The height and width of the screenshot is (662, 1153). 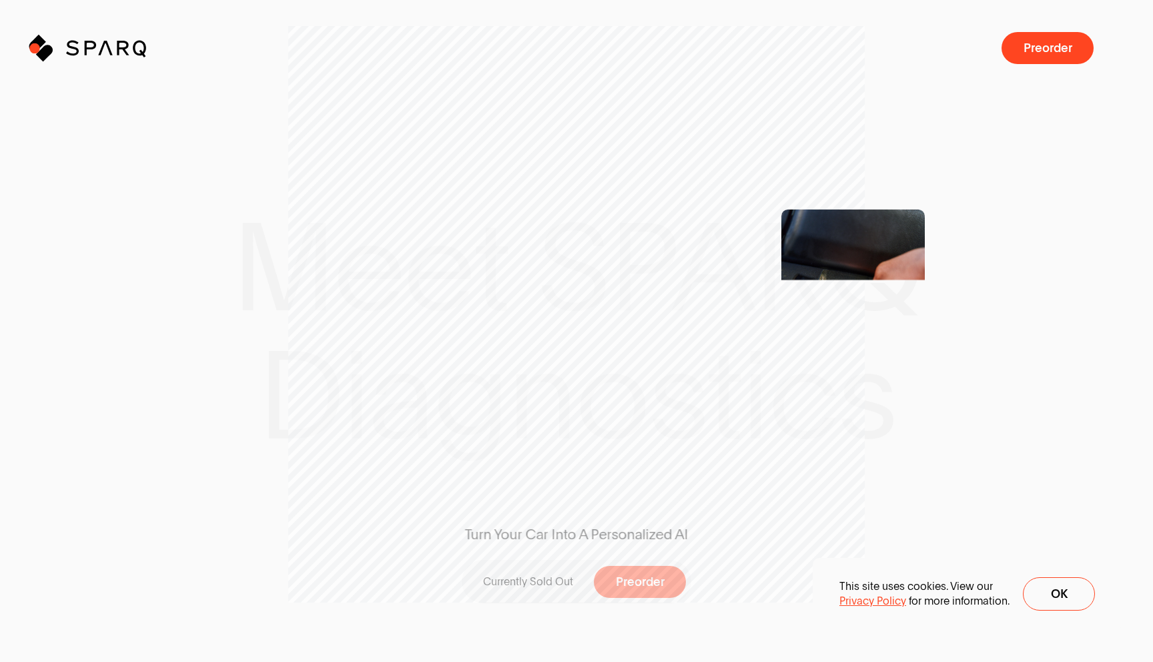 I want to click on img: Product Shot of a SPARQ Diagnostics Device, so click(x=1037, y=414).